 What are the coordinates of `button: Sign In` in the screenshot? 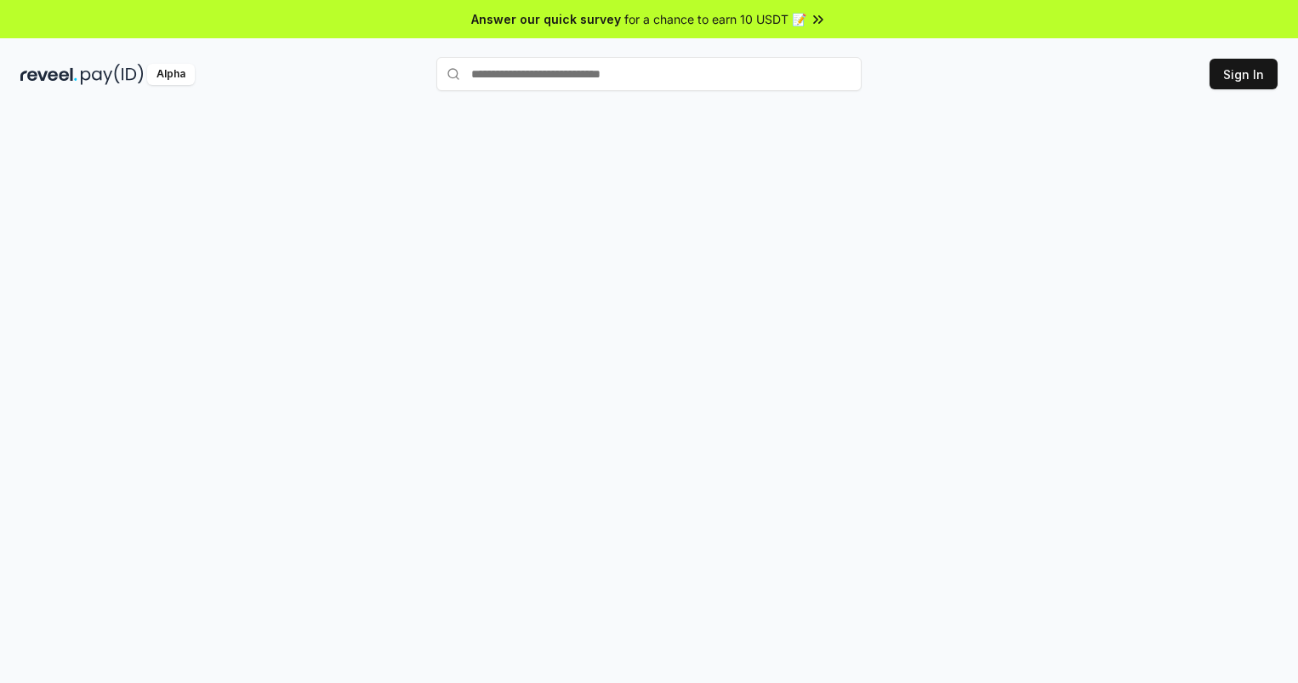 It's located at (1243, 74).